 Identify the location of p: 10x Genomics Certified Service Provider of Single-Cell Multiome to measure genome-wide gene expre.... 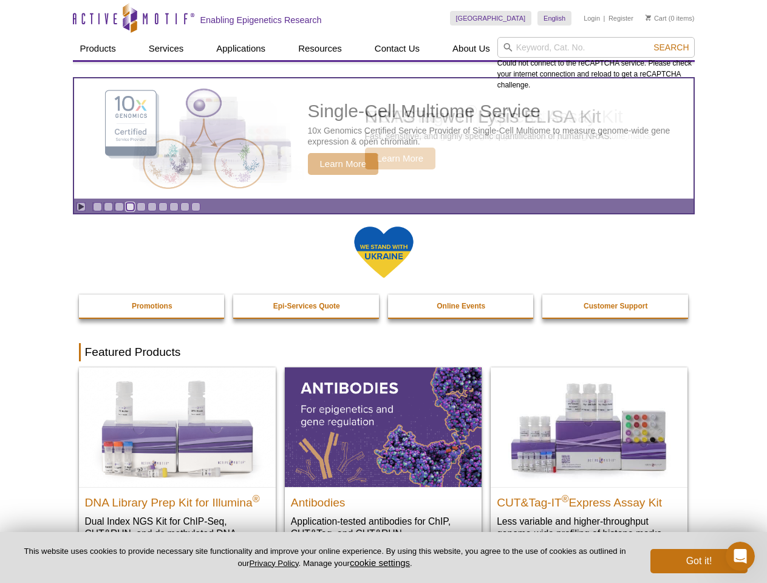
(497, 136).